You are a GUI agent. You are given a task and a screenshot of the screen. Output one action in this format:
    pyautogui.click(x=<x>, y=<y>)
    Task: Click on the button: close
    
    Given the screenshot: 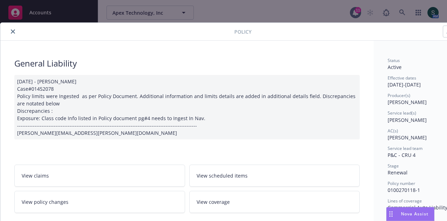 What is the action you would take?
    pyautogui.click(x=13, y=31)
    